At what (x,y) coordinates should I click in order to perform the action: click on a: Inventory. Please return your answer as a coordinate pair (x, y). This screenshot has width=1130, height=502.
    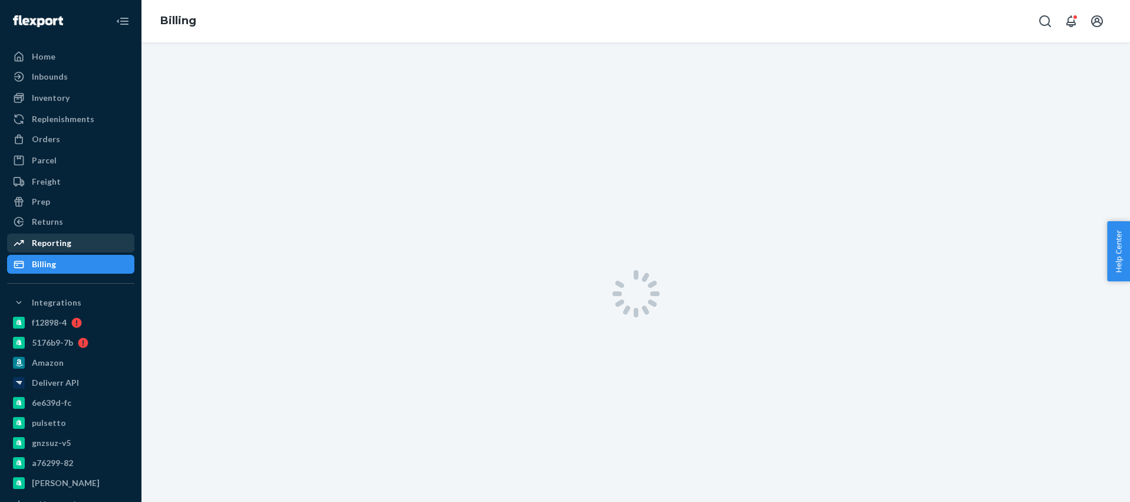
    Looking at the image, I should click on (71, 98).